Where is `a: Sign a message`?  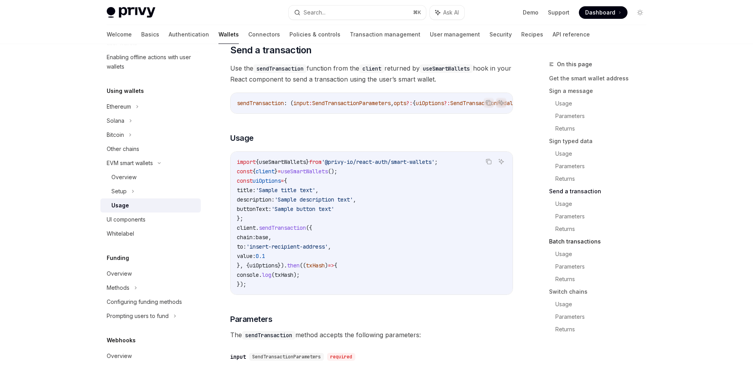
a: Sign a message is located at coordinates (601, 91).